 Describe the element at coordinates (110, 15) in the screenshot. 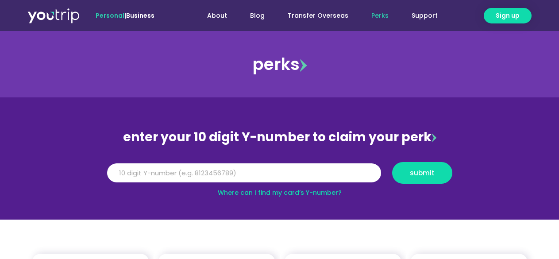

I see `span: Personal` at that location.